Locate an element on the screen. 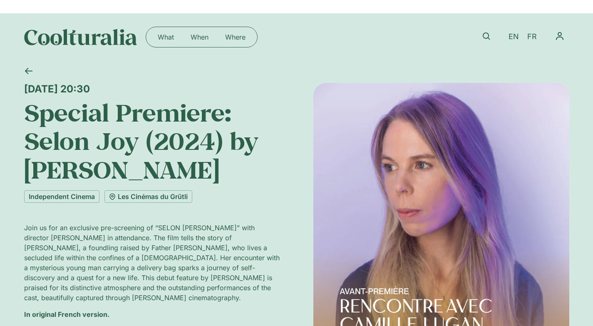 The height and width of the screenshot is (326, 593). a: FR is located at coordinates (532, 37).